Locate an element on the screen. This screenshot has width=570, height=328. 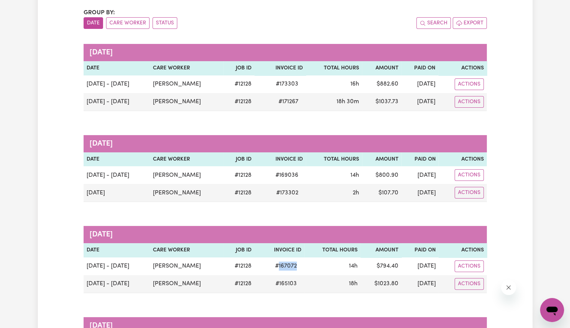
td: $ 107.70 is located at coordinates (381, 193).